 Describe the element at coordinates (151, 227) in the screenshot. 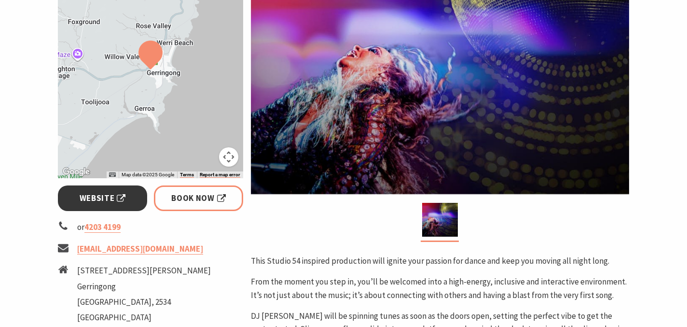

I see `li: or` at that location.